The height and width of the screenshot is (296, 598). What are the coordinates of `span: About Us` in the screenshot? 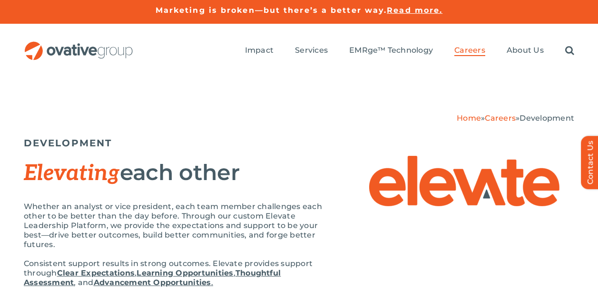 It's located at (525, 50).